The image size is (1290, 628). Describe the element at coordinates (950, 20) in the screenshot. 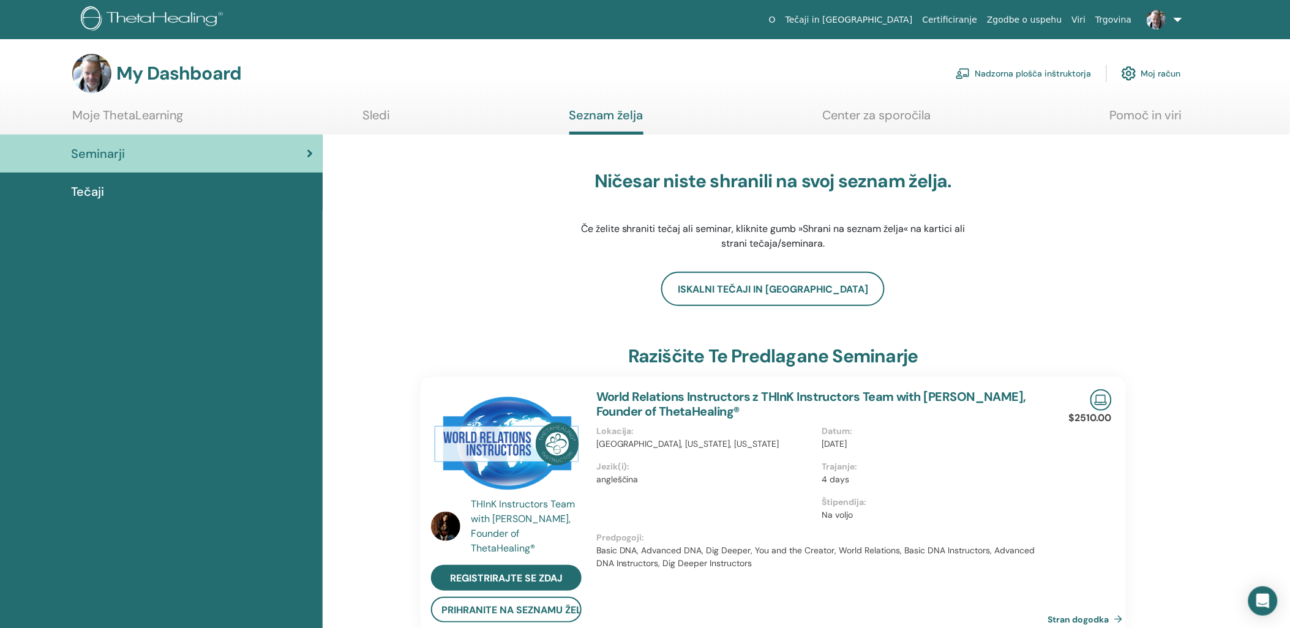

I see `a: Certificiranje` at that location.